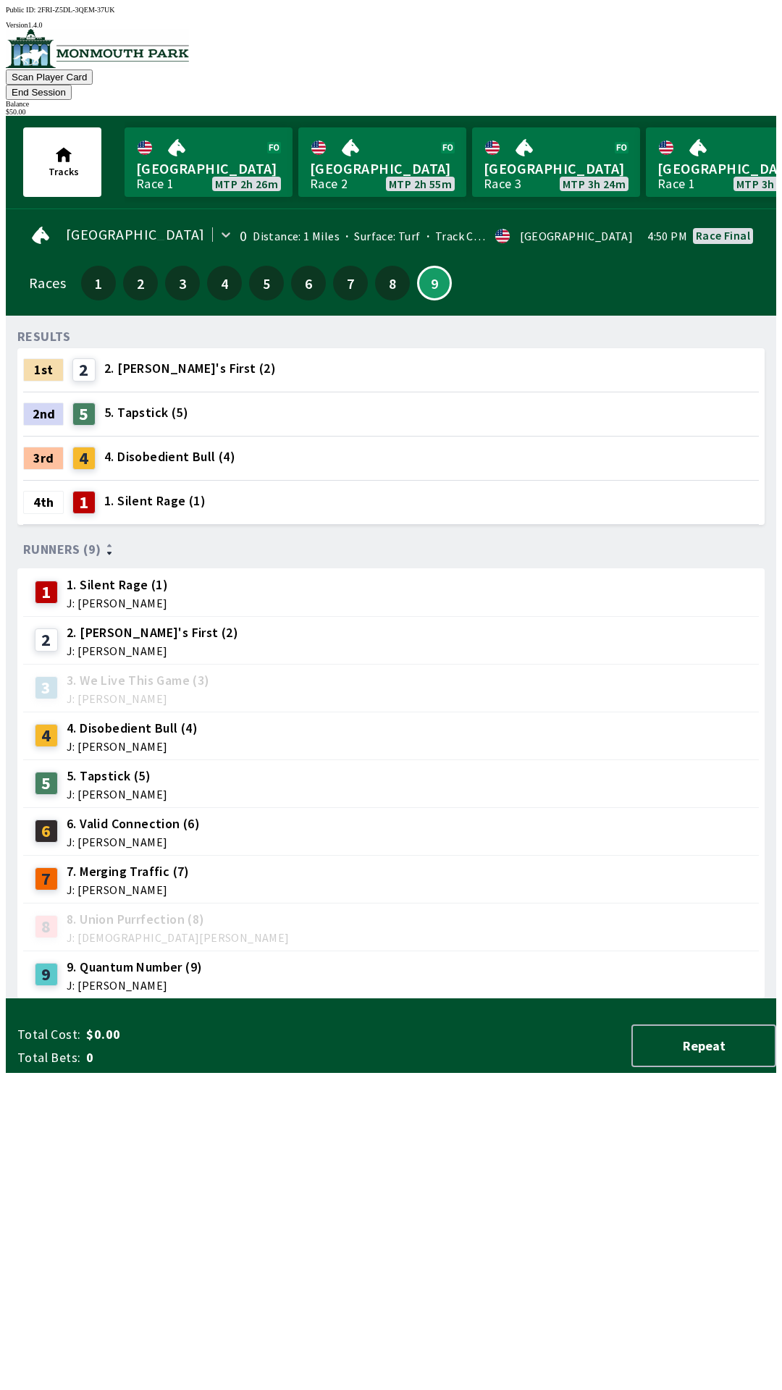 The image size is (782, 1390). I want to click on button: 9, so click(434, 283).